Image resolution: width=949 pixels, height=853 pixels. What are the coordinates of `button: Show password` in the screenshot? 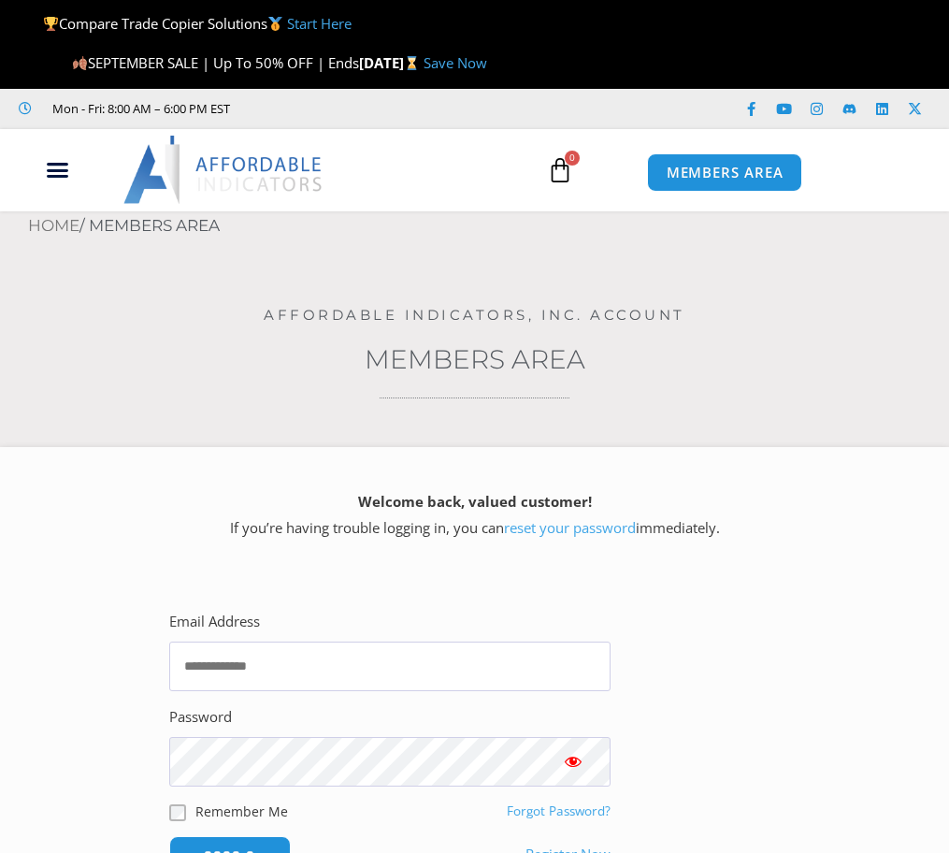 It's located at (573, 761).